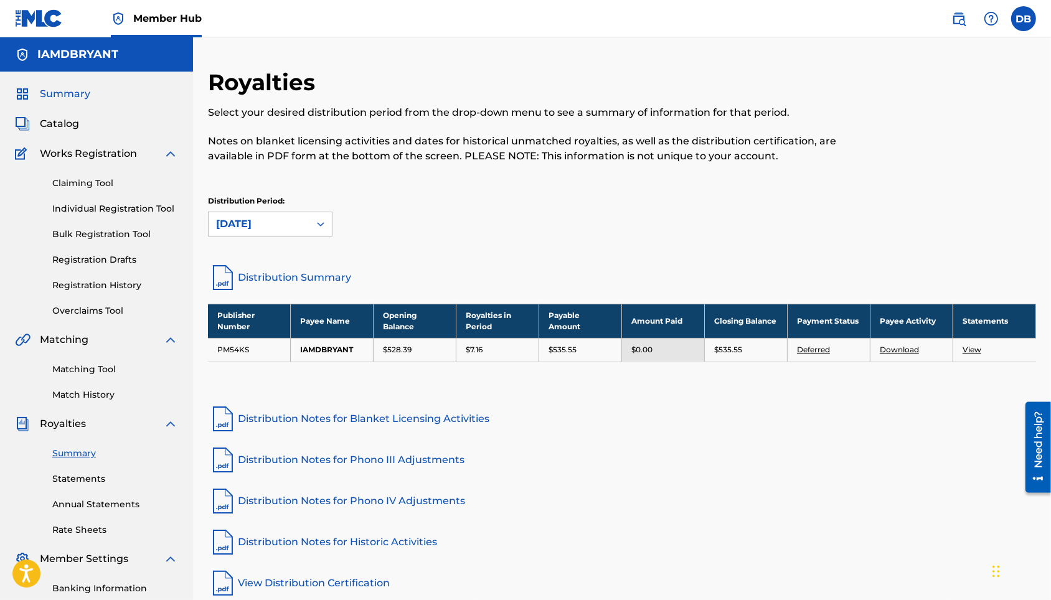 This screenshot has height=600, width=1051. What do you see at coordinates (115, 453) in the screenshot?
I see `a: Summary` at bounding box center [115, 453].